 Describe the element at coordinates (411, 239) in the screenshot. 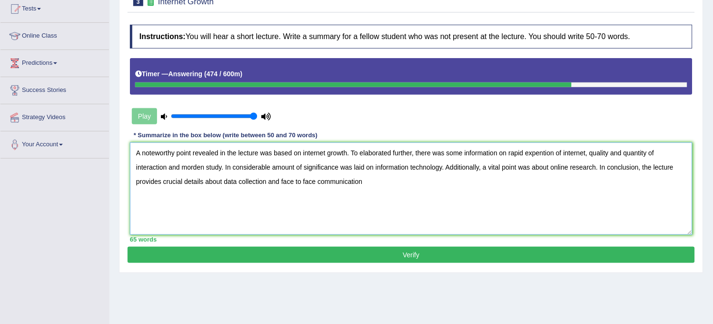

I see `div: 65 words` at that location.